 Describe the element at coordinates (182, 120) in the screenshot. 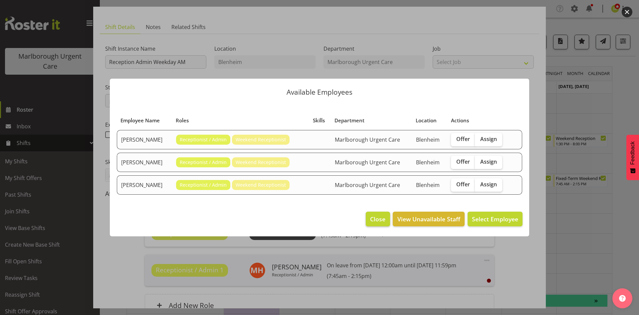

I see `span: Roles` at that location.